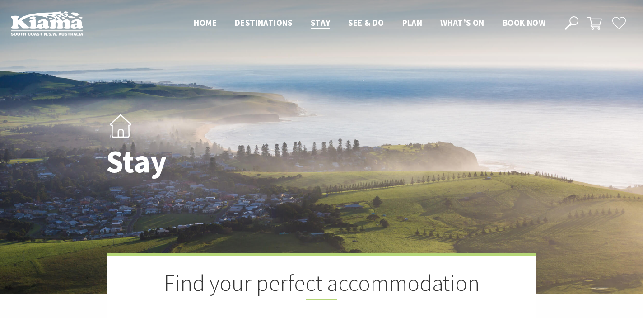 The height and width of the screenshot is (318, 643). Describe the element at coordinates (524, 23) in the screenshot. I see `span: Book now` at that location.